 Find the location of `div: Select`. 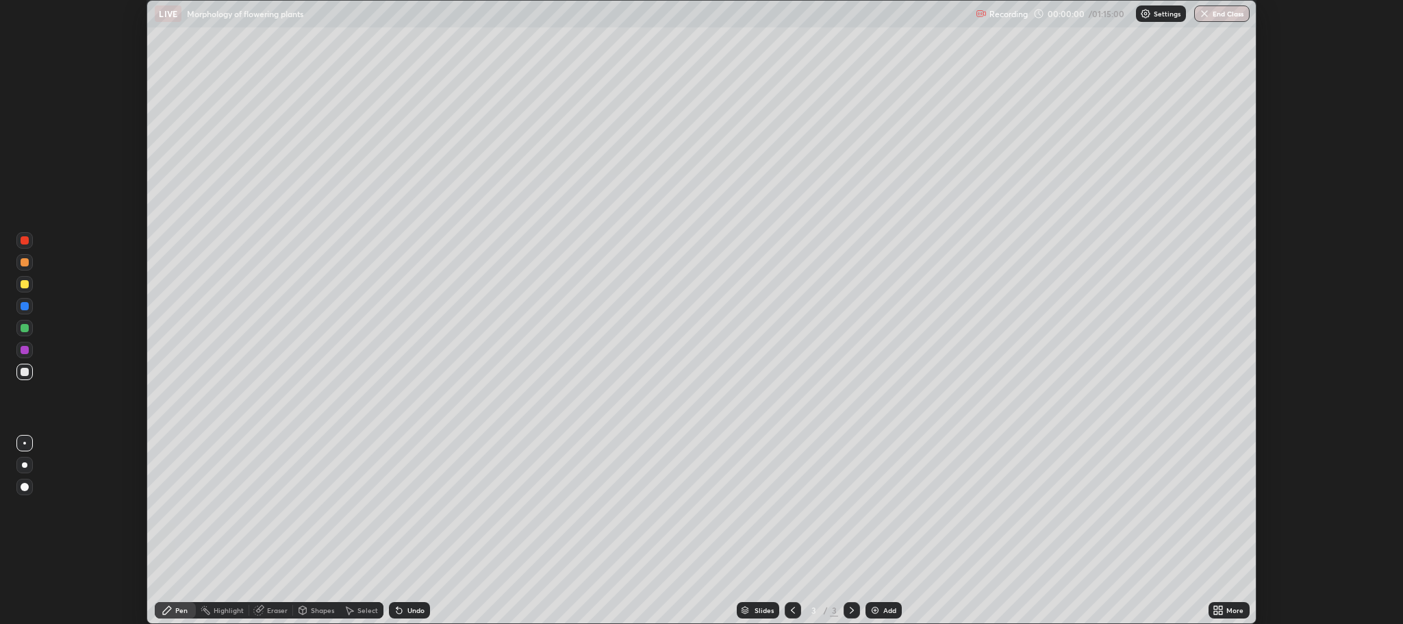

div: Select is located at coordinates (368, 610).